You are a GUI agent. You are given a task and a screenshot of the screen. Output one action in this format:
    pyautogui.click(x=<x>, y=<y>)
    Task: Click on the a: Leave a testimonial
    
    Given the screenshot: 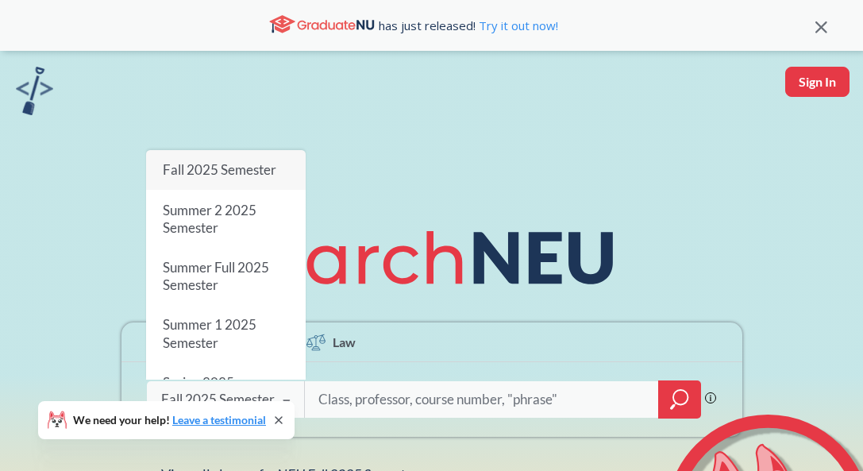 What is the action you would take?
    pyautogui.click(x=219, y=419)
    